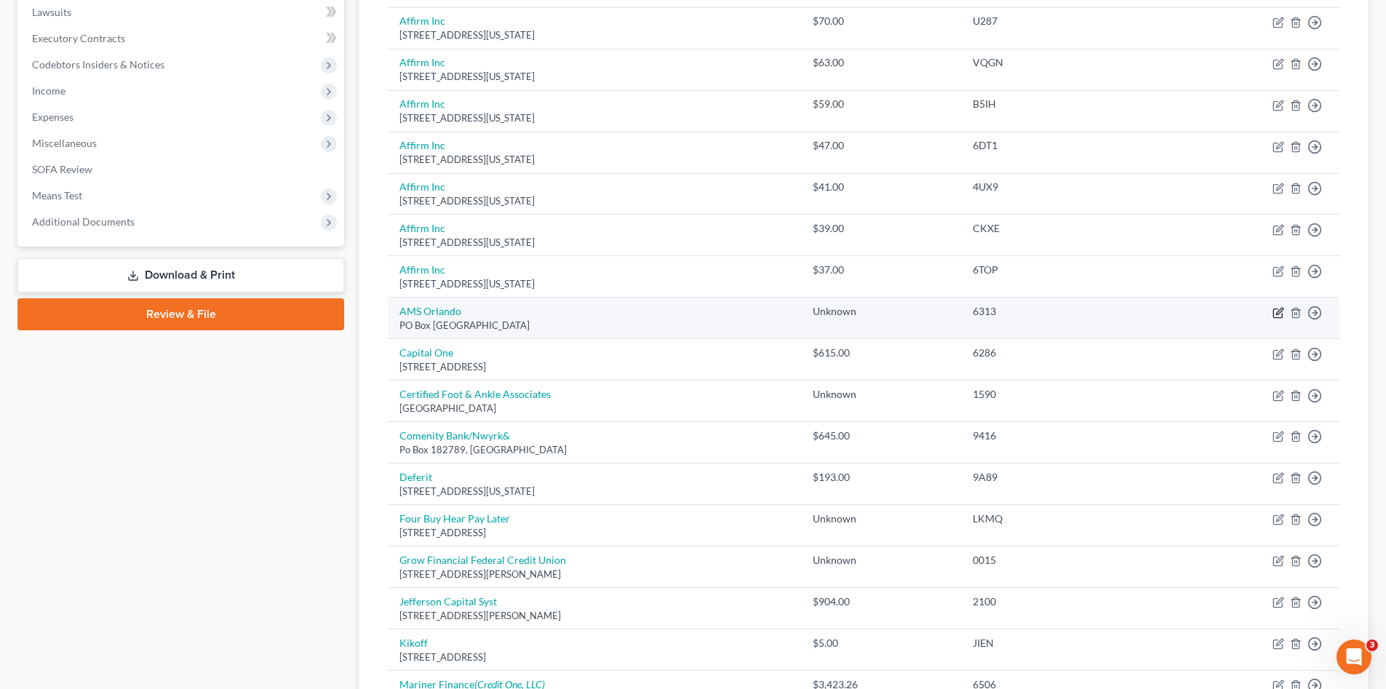  Describe the element at coordinates (455, 518) in the screenshot. I see `a: Four Buy Hear Pay Later` at that location.